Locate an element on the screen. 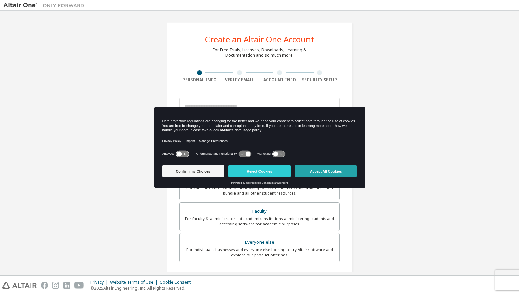 The height and width of the screenshot is (295, 519). img: Altair One is located at coordinates (46, 5).